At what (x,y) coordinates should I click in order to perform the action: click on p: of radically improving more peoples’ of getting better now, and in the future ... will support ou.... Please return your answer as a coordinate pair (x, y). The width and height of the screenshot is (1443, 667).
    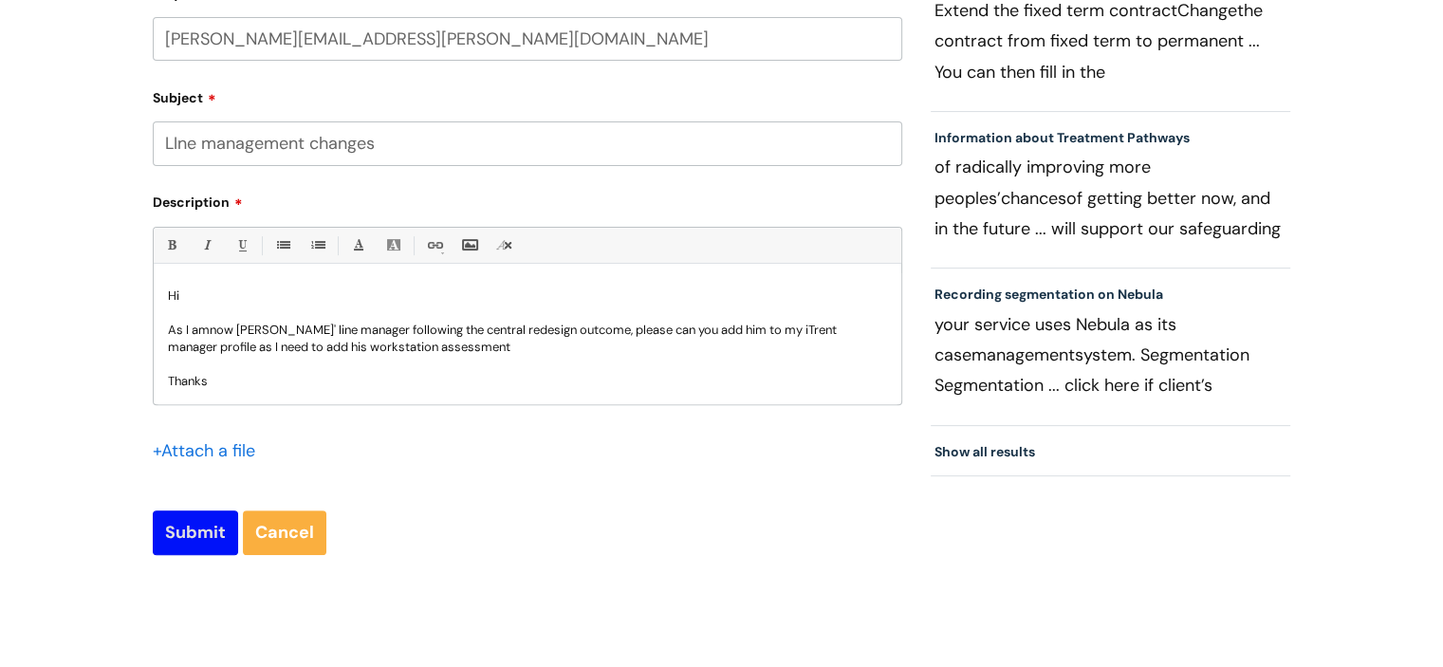
    Looking at the image, I should click on (1111, 197).